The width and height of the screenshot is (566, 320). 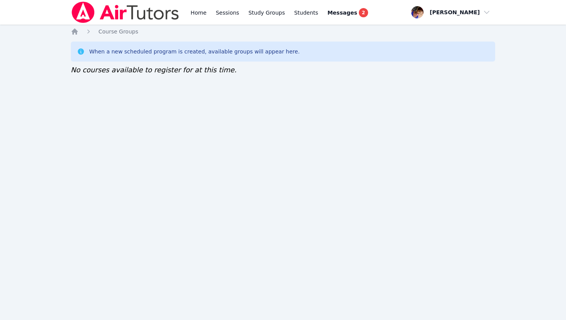 I want to click on nav: Breadcrumb, so click(x=283, y=32).